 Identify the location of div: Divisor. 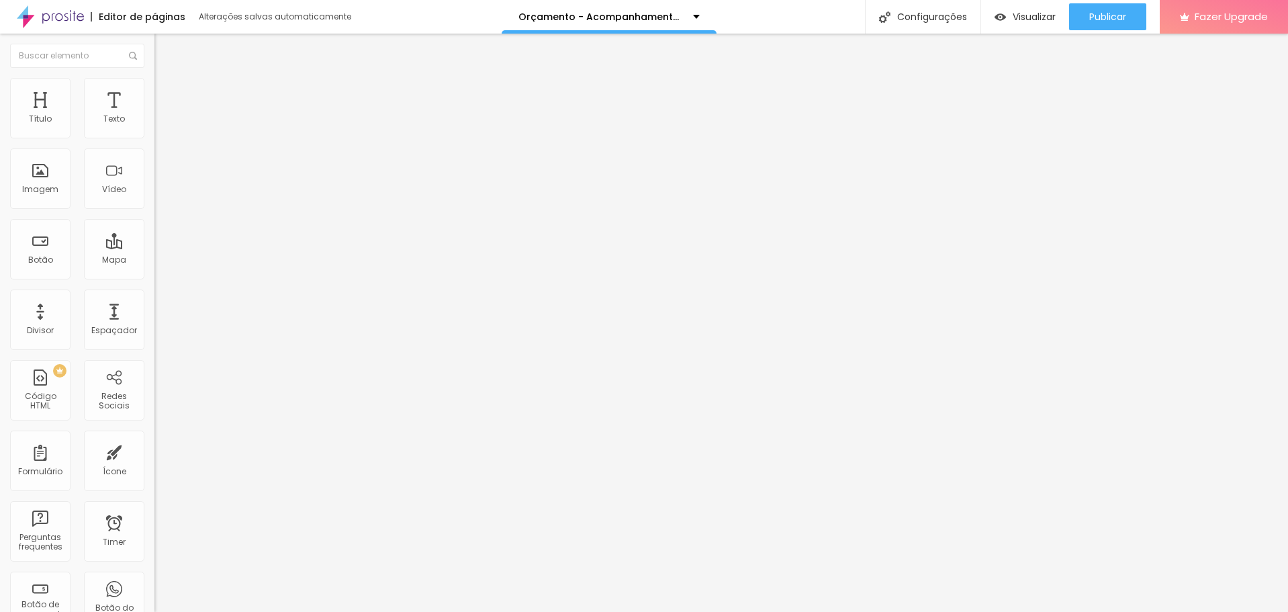
(40, 330).